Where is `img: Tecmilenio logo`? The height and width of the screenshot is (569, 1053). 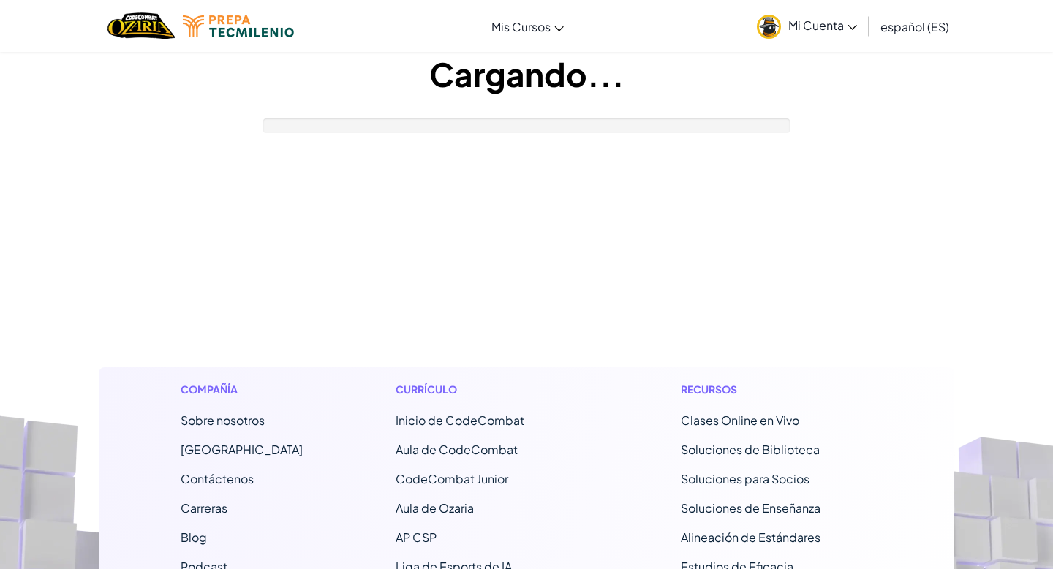 img: Tecmilenio logo is located at coordinates (238, 26).